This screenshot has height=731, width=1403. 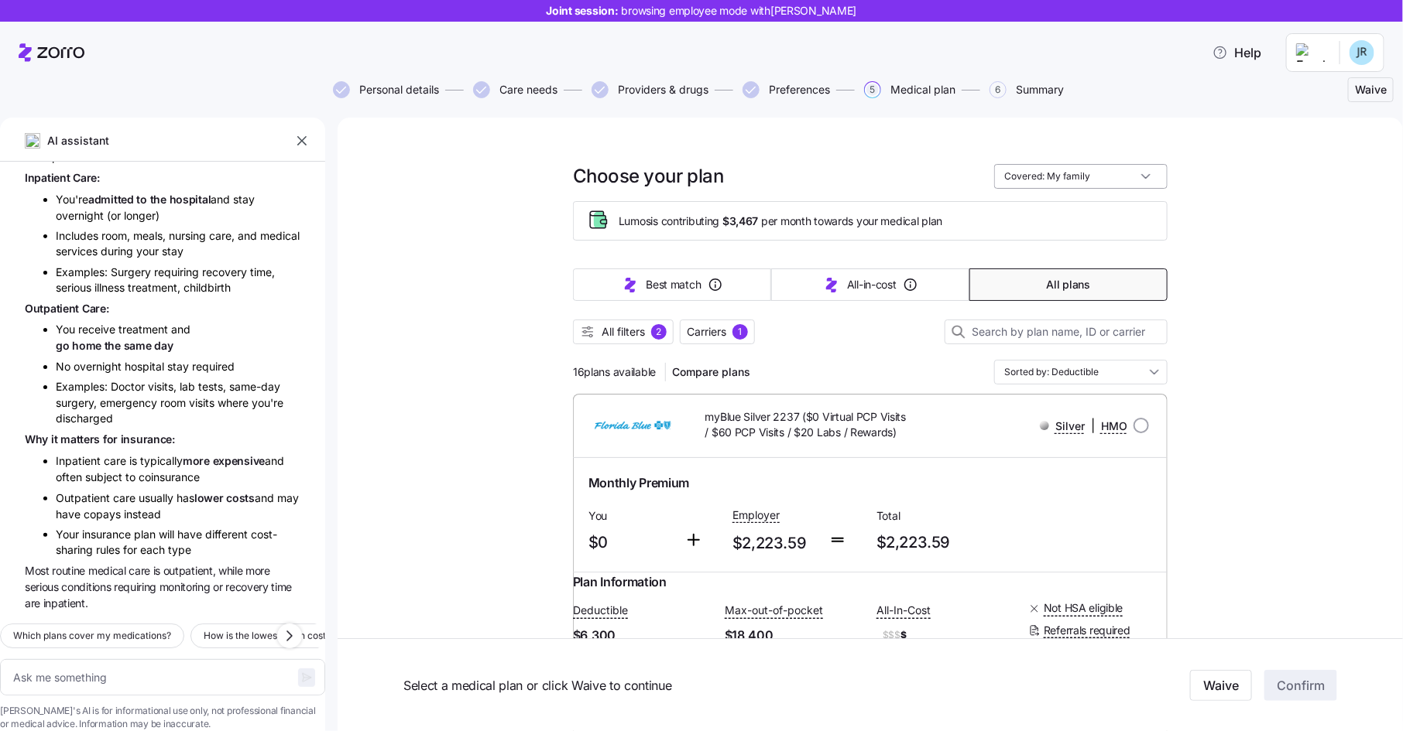 I want to click on span: Joint session:, so click(x=701, y=11).